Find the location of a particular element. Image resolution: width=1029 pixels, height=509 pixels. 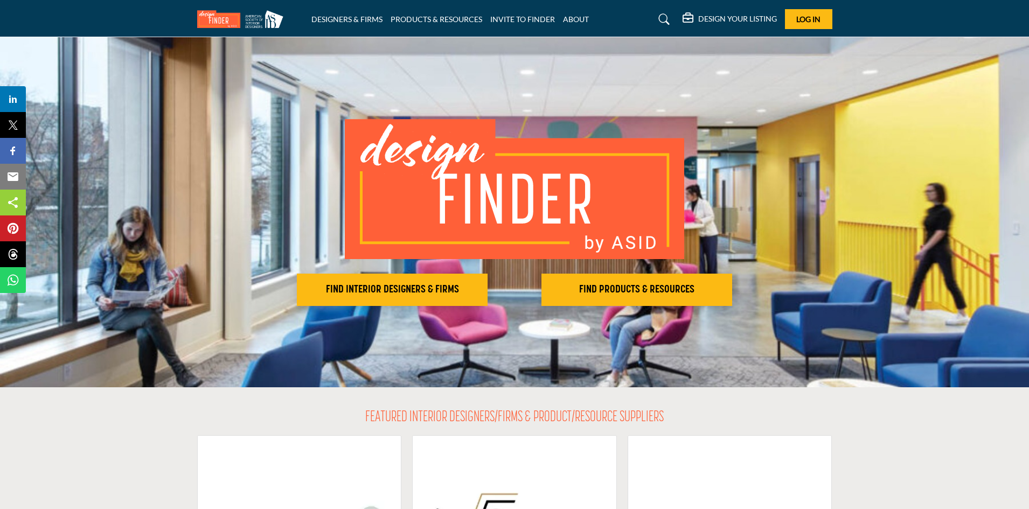

img: Site Logo is located at coordinates (243, 19).